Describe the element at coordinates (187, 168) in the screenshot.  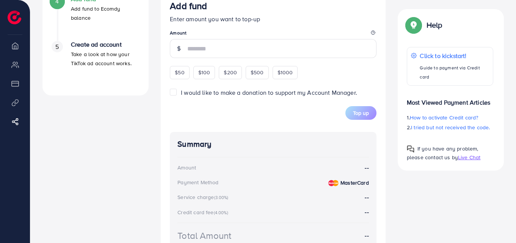
I see `div: Amount` at that location.